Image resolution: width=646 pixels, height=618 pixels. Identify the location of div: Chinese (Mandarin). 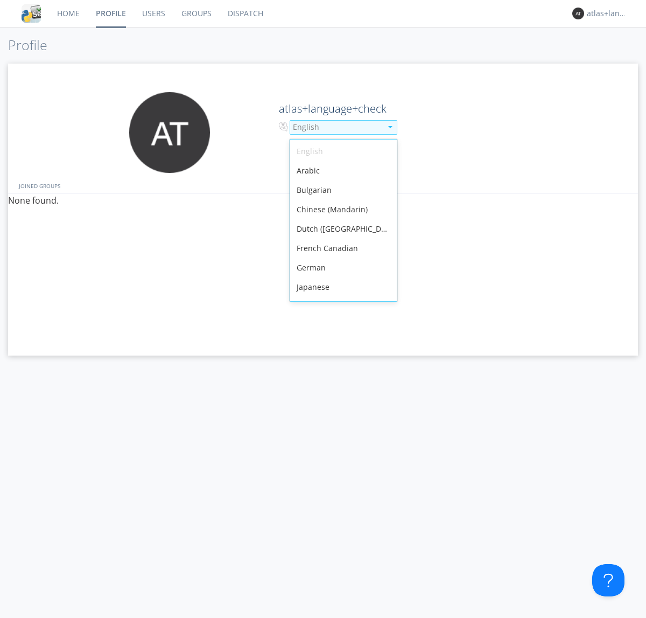
(344, 209).